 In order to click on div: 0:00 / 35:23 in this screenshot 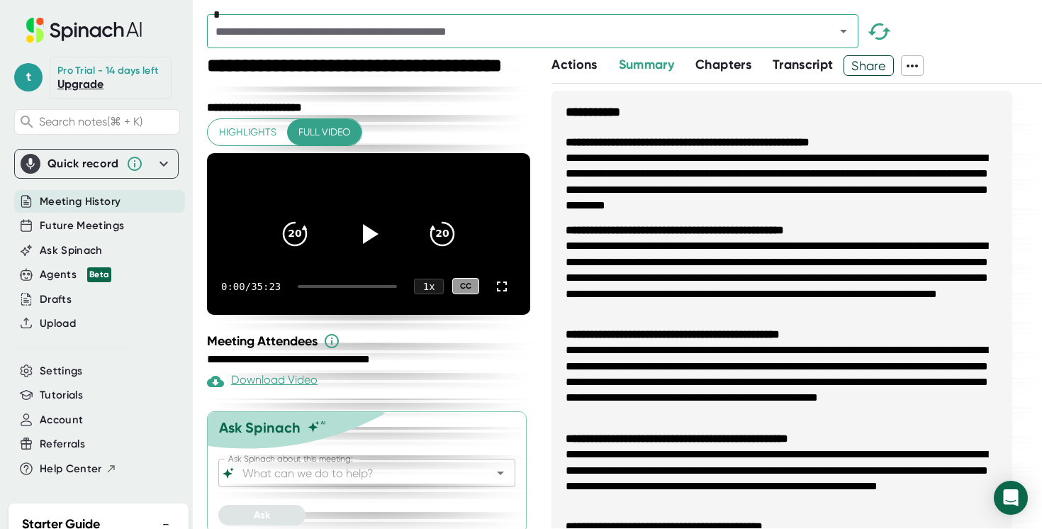, I will do `click(251, 286)`.